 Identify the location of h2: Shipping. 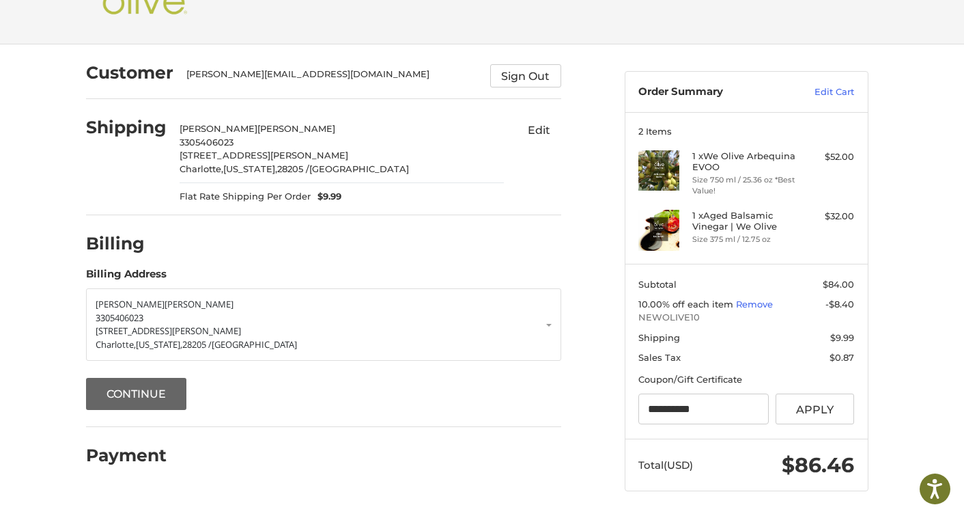
(126, 127).